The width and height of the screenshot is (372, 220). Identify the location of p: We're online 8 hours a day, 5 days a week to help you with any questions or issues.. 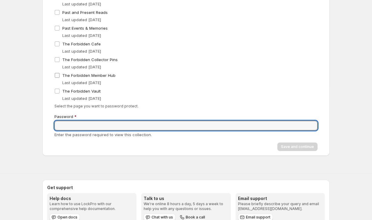
(186, 206).